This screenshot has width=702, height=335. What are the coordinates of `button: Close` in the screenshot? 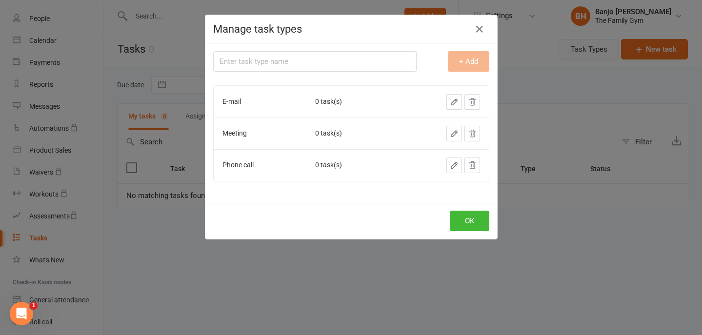 It's located at (480, 29).